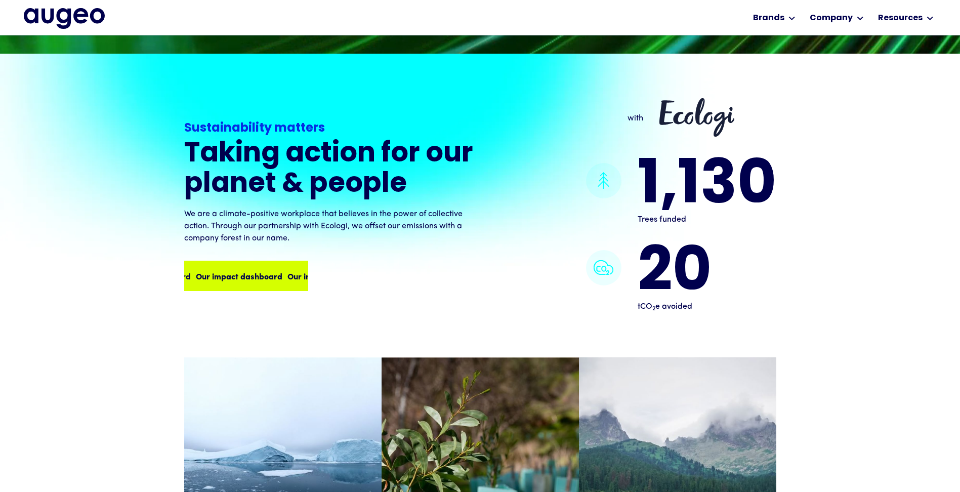 The image size is (960, 492). I want to click on div: Company, so click(831, 18).